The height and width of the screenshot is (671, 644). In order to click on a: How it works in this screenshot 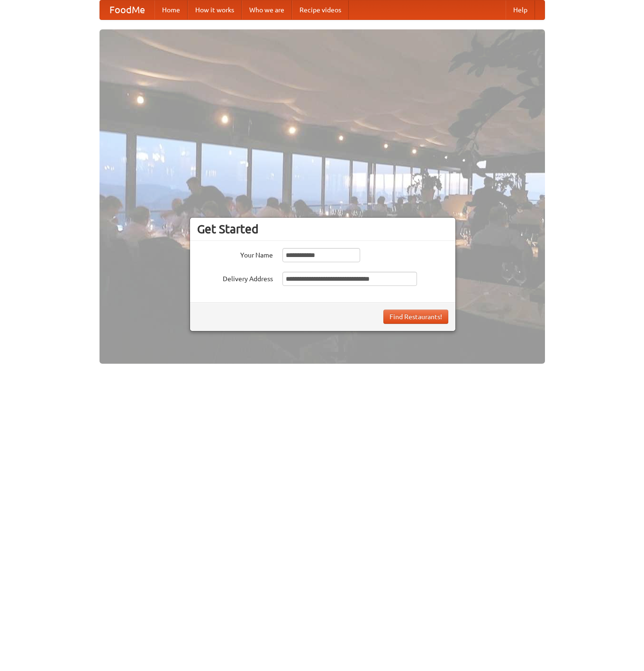, I will do `click(215, 10)`.